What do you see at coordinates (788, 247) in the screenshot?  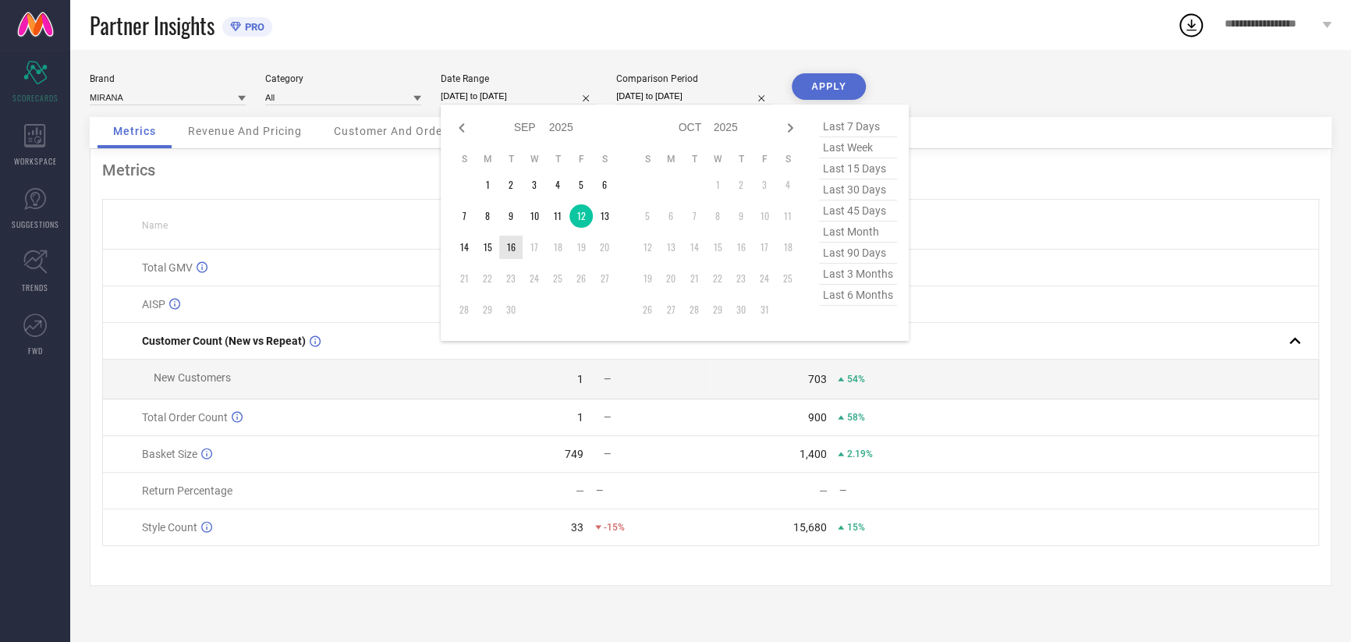 I see `td: Sat Oct 18 2025` at bounding box center [788, 247].